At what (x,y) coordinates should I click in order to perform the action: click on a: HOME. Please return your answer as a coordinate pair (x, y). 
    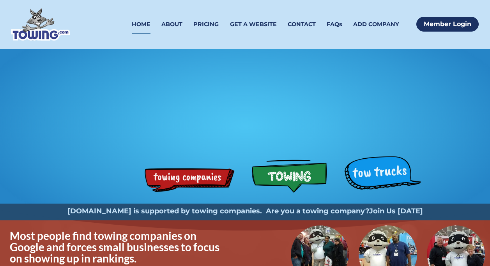
    Looking at the image, I should click on (141, 24).